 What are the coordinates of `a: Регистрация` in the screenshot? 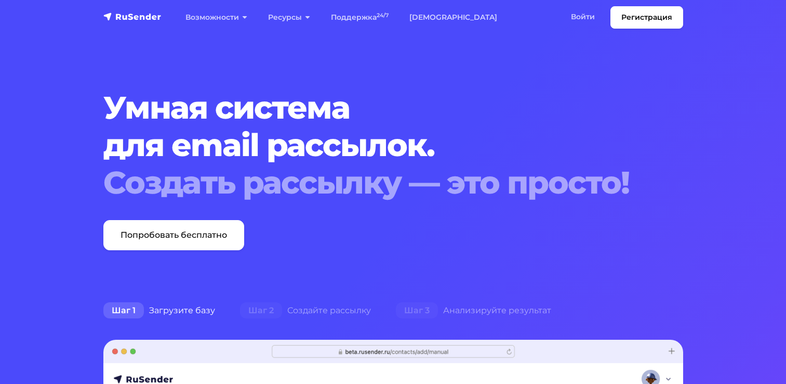 It's located at (647, 17).